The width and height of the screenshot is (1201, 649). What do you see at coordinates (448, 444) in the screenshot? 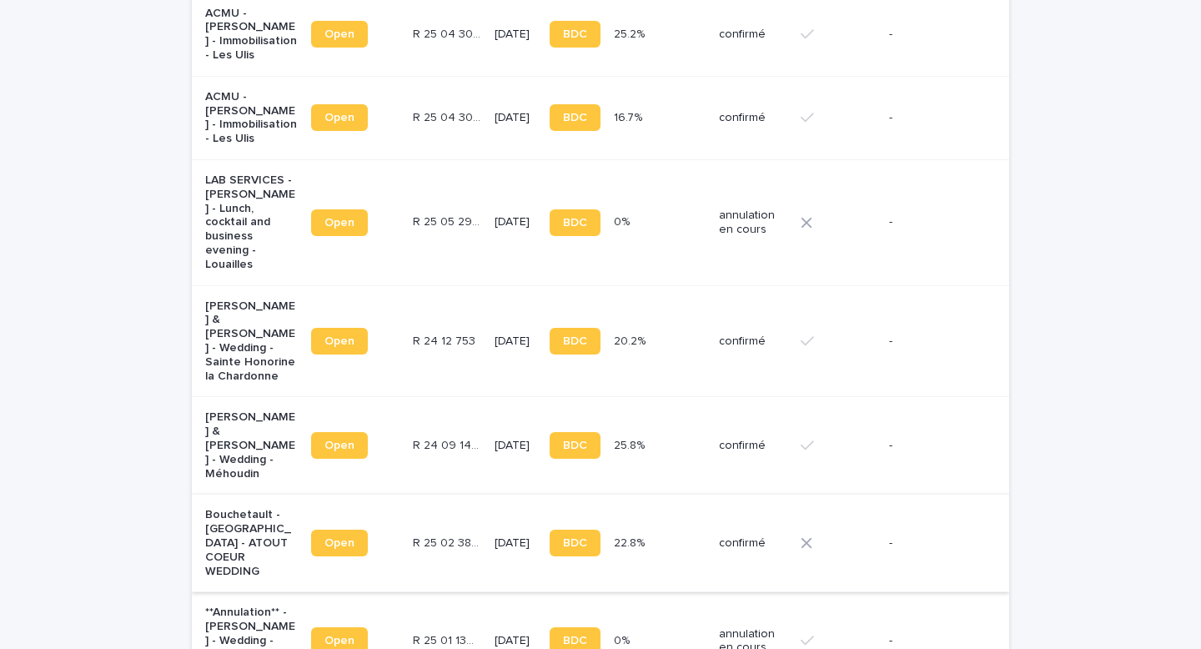
I see `p: R 24 09 1405` at bounding box center [448, 444].